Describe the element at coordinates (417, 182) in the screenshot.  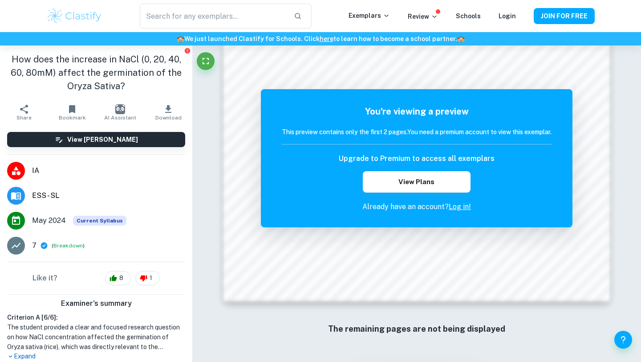
I see `button: View Plans` at that location.